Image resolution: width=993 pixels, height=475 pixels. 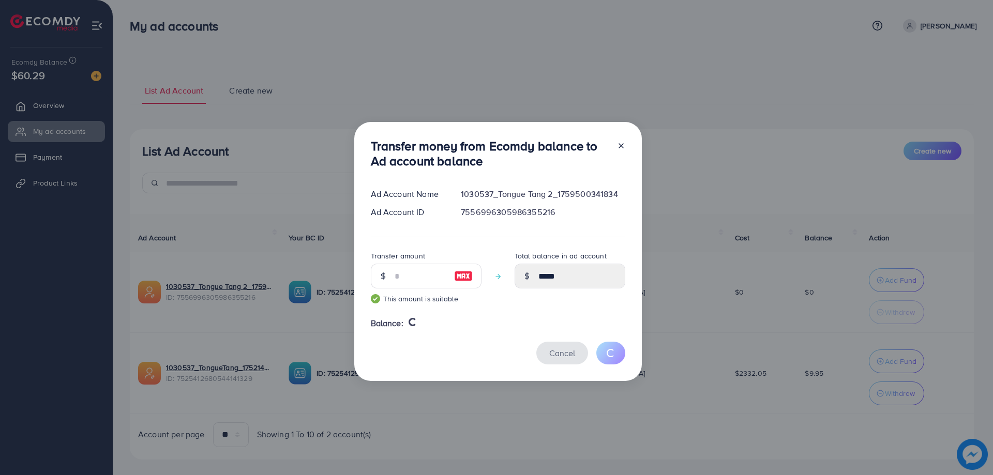 I want to click on div: Ad Account Name, so click(x=407, y=194).